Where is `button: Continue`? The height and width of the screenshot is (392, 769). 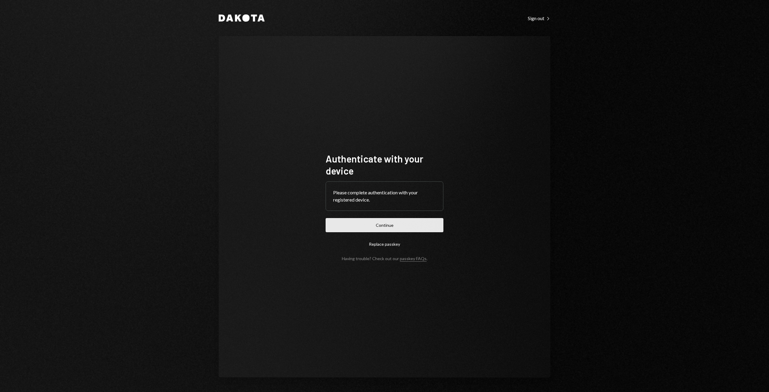 button: Continue is located at coordinates (385, 225).